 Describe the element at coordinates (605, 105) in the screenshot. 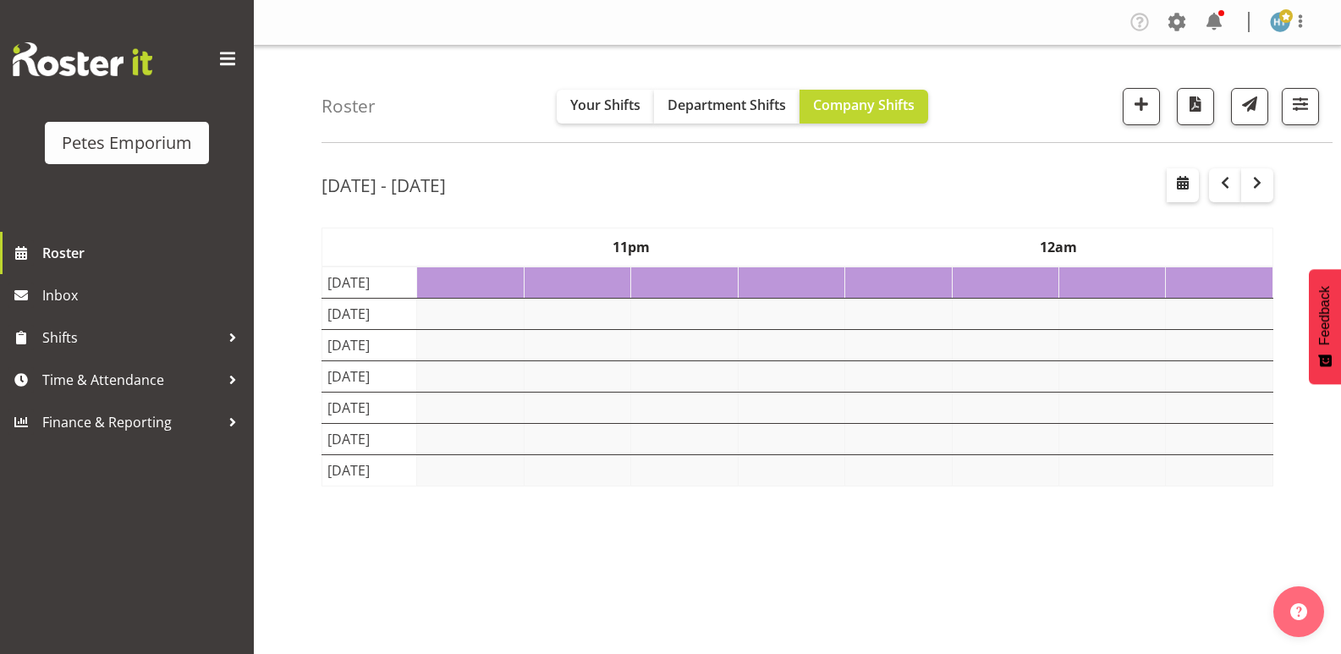

I see `span: Your Shifts` at that location.